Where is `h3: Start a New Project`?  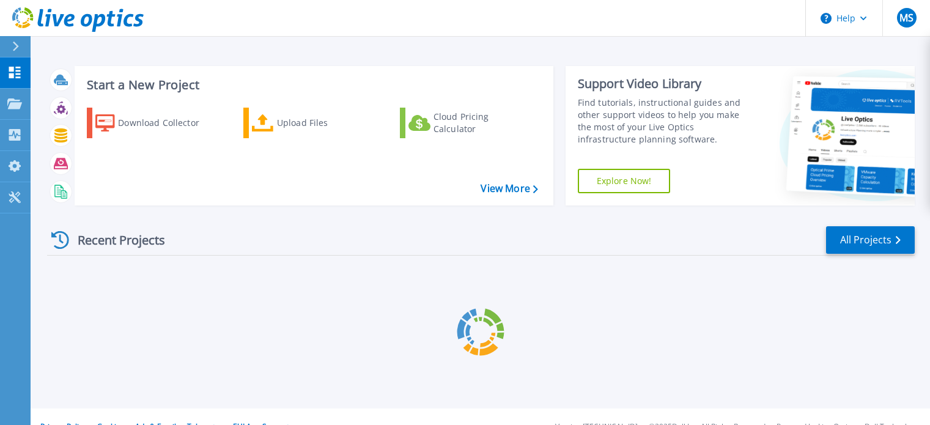
h3: Start a New Project is located at coordinates (312, 85).